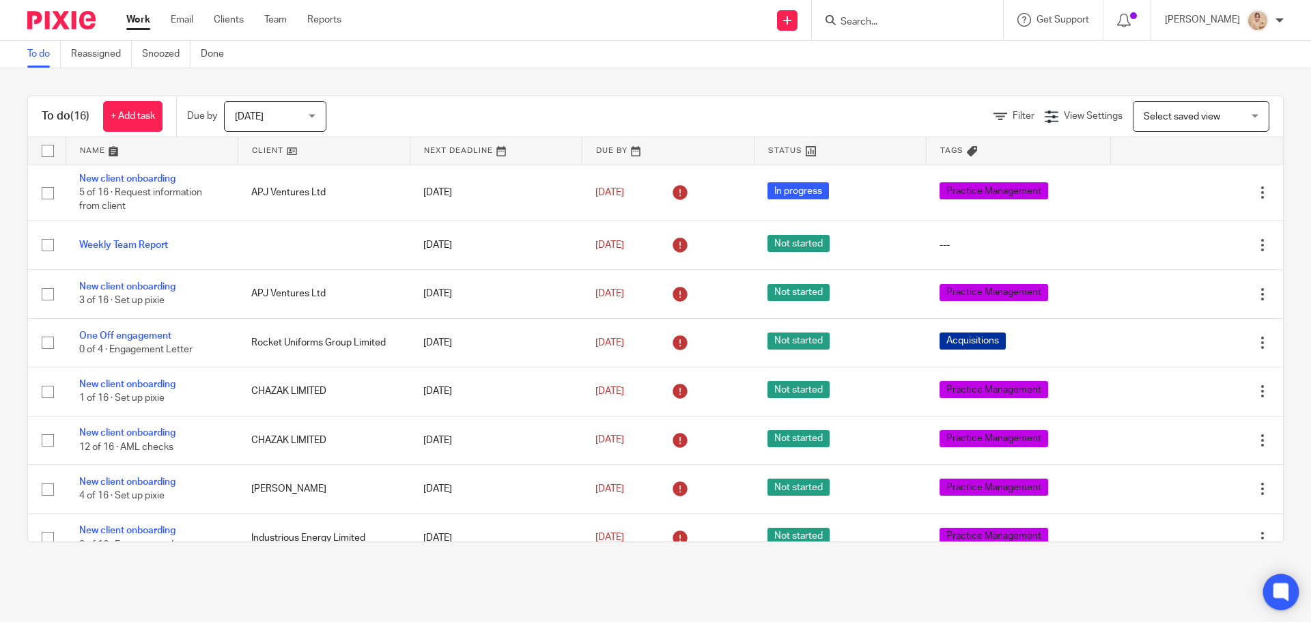 The image size is (1311, 622). I want to click on span: 0 of 4 · Engagement Letter, so click(136, 350).